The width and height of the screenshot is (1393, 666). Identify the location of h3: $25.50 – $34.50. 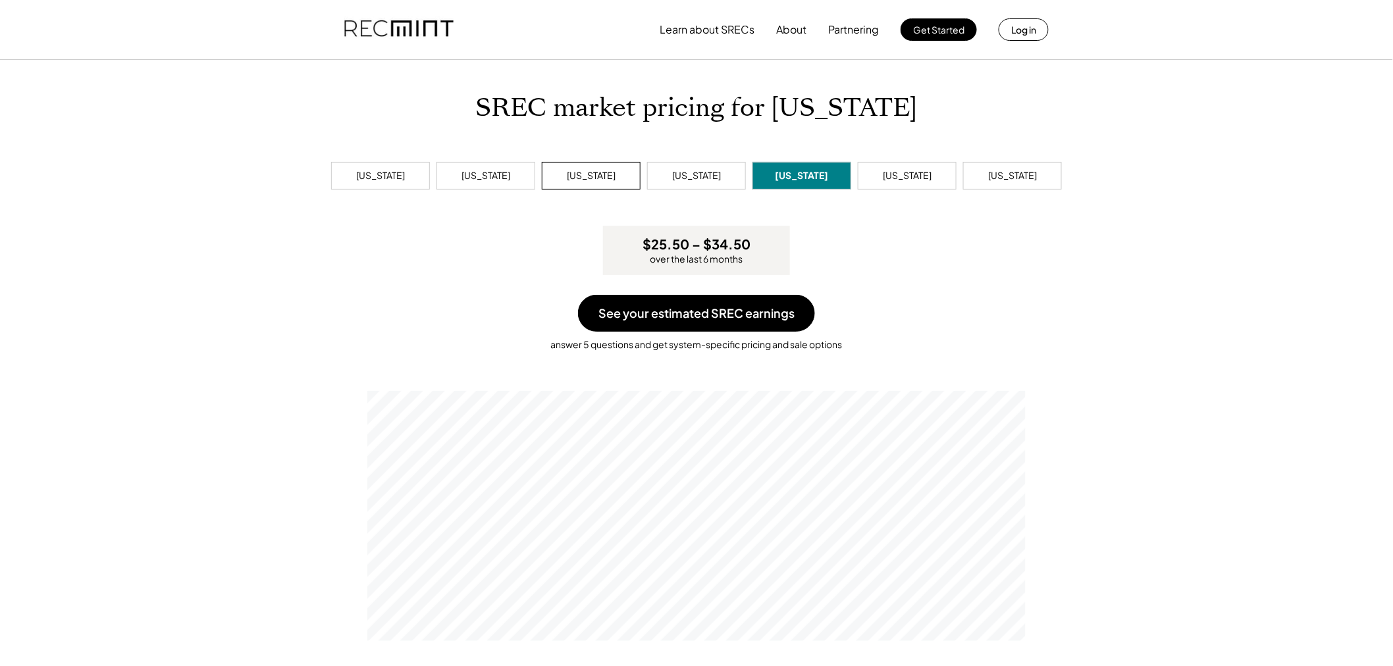
(697, 244).